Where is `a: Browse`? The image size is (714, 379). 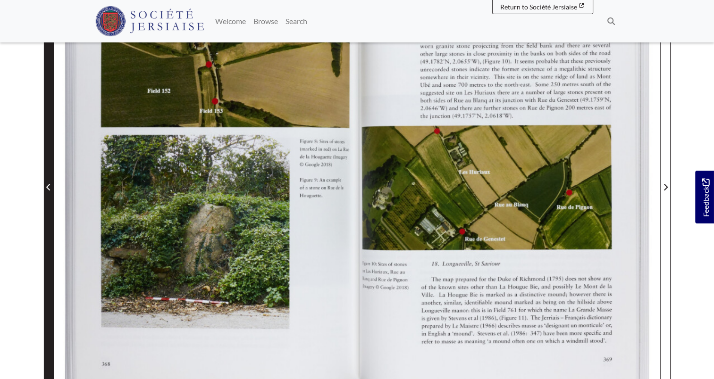 a: Browse is located at coordinates (266, 21).